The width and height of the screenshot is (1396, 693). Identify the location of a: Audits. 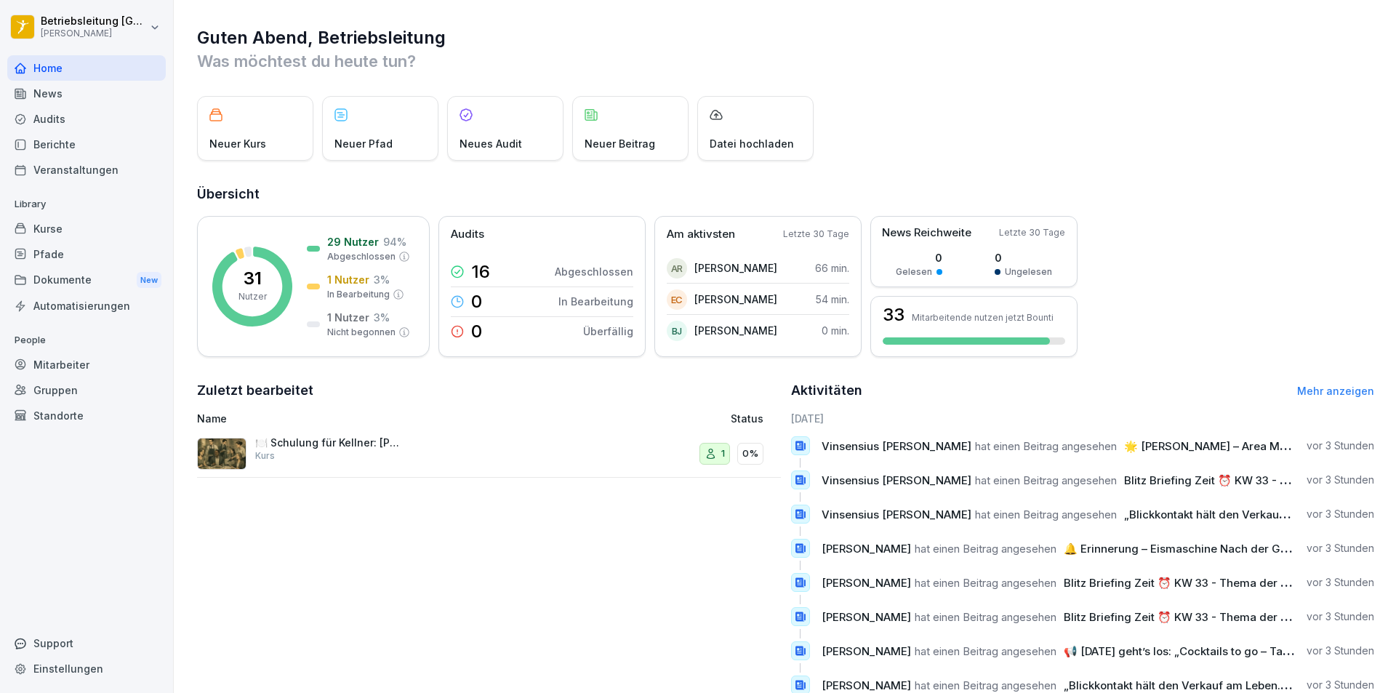
(87, 119).